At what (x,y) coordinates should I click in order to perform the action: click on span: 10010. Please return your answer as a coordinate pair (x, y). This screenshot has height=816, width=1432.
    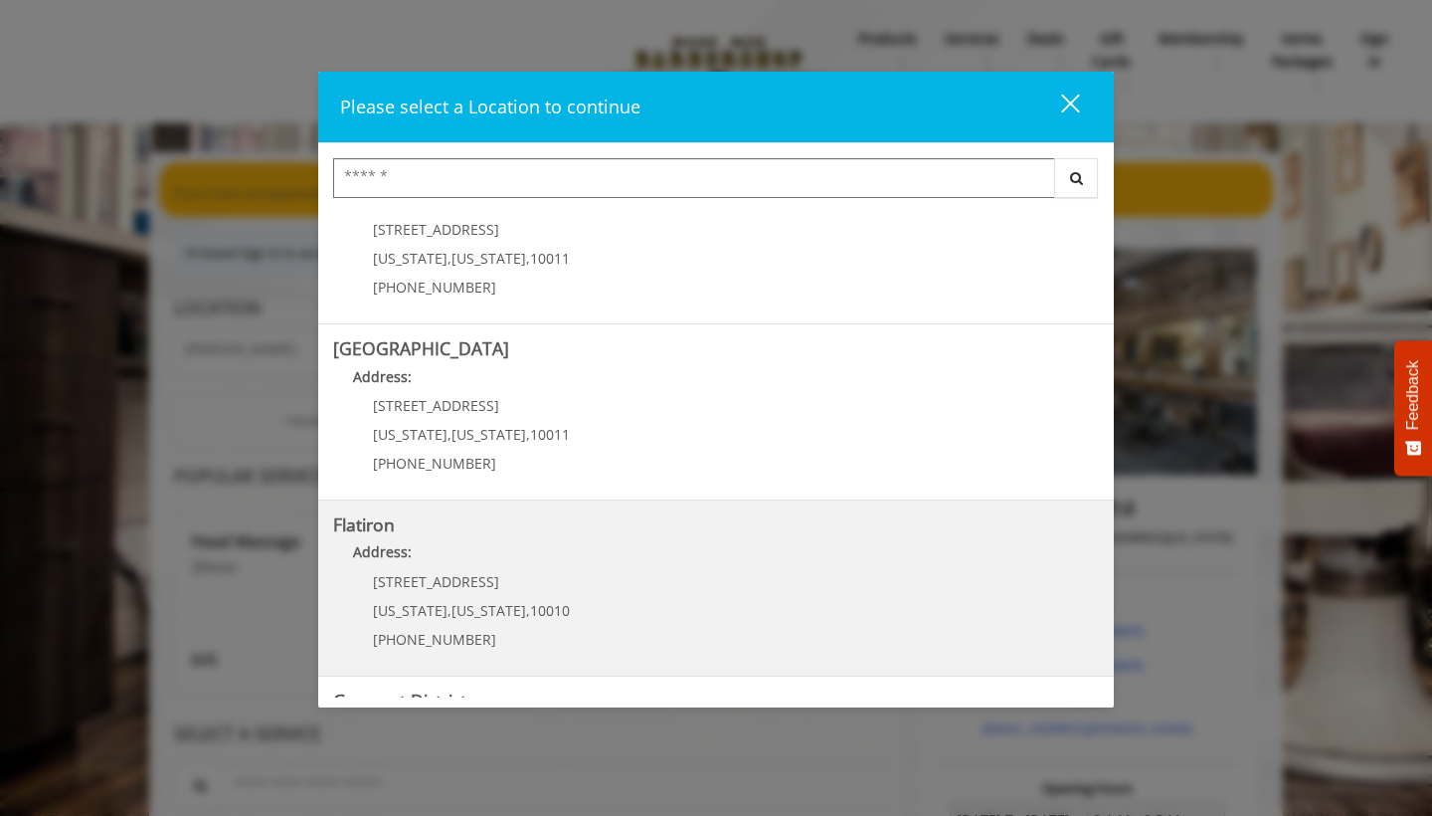
    Looking at the image, I should click on (550, 610).